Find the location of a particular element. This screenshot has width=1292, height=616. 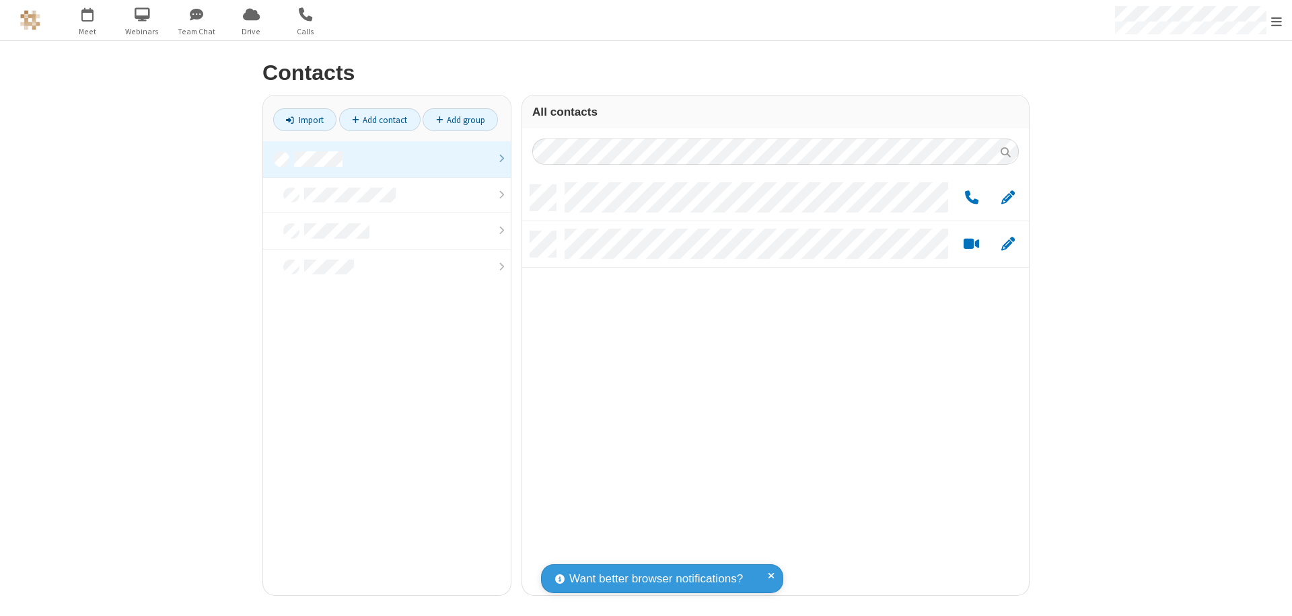

span: Meet is located at coordinates (87, 32).